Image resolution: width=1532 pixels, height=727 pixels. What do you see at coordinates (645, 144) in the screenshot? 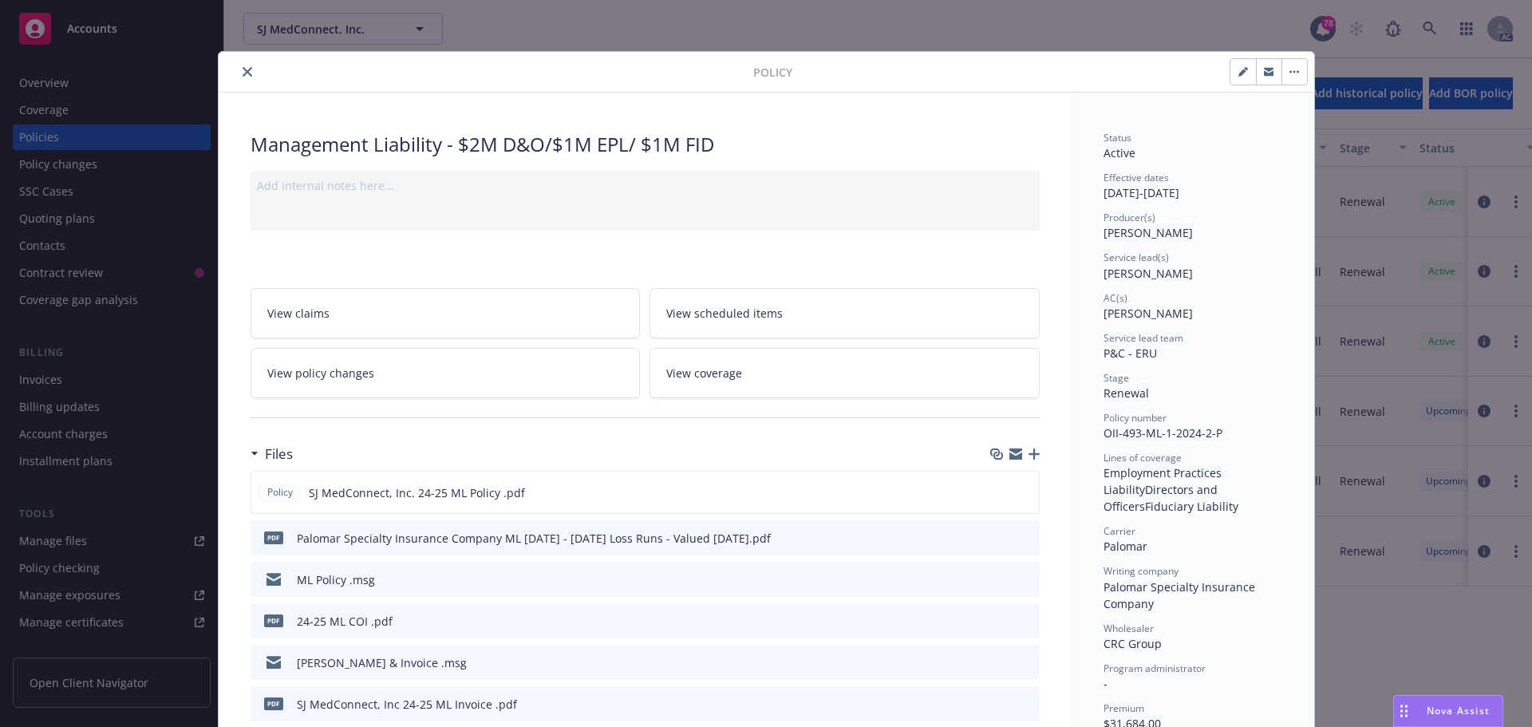
I see `div: Management Liability - $2M D&O/$1M EPL/ $1M FID` at bounding box center [645, 144].